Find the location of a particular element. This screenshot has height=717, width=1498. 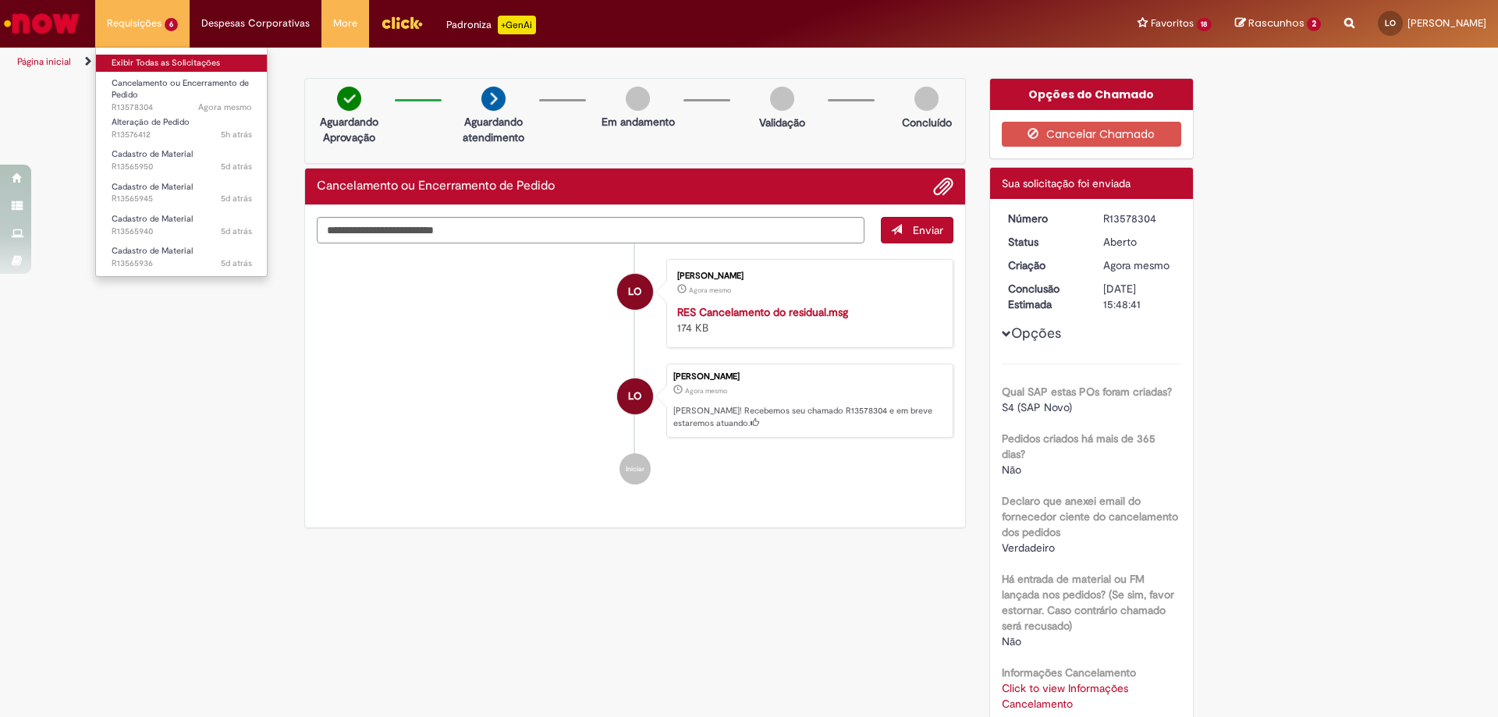

button: Cancelar Chamado is located at coordinates (1091, 134).